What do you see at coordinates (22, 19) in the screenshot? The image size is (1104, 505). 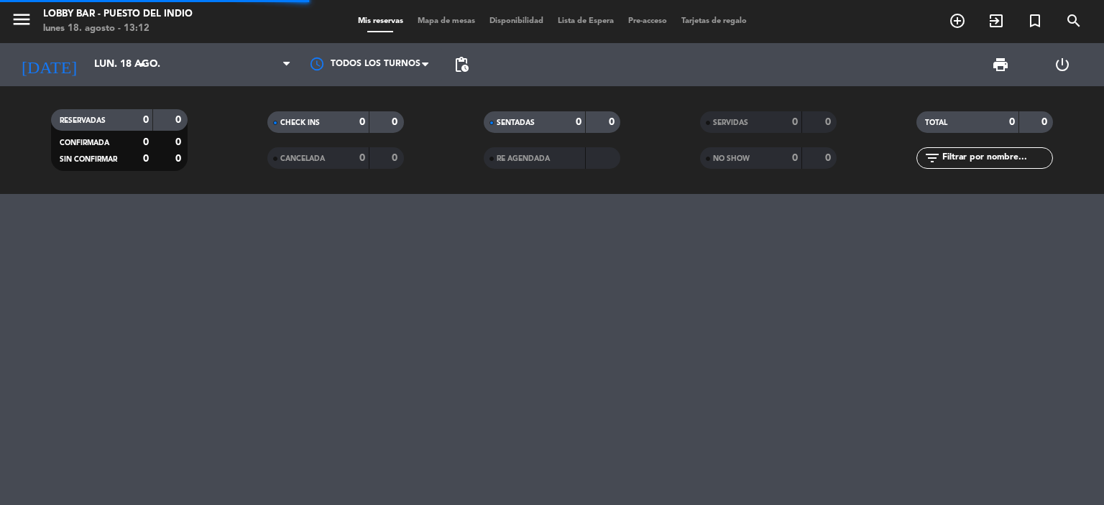 I see `i: menu` at bounding box center [22, 19].